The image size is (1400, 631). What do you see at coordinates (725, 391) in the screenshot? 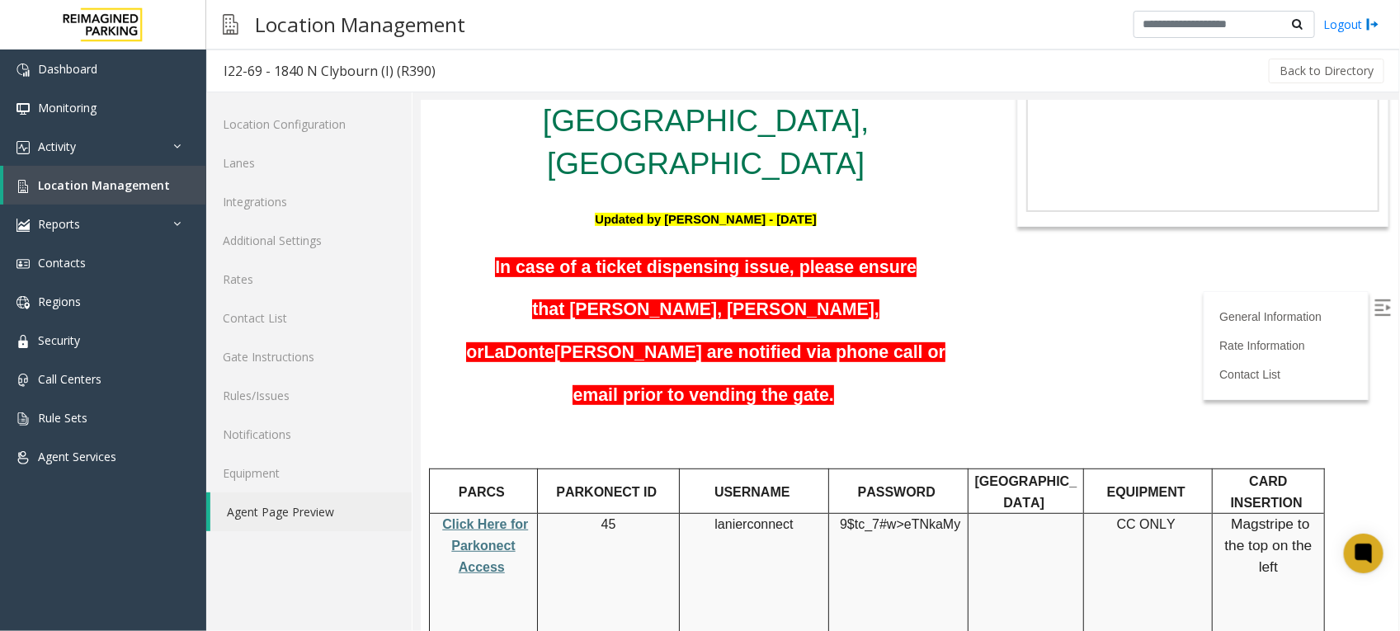
I see `span: EQUIPMENT` at bounding box center [725, 391].